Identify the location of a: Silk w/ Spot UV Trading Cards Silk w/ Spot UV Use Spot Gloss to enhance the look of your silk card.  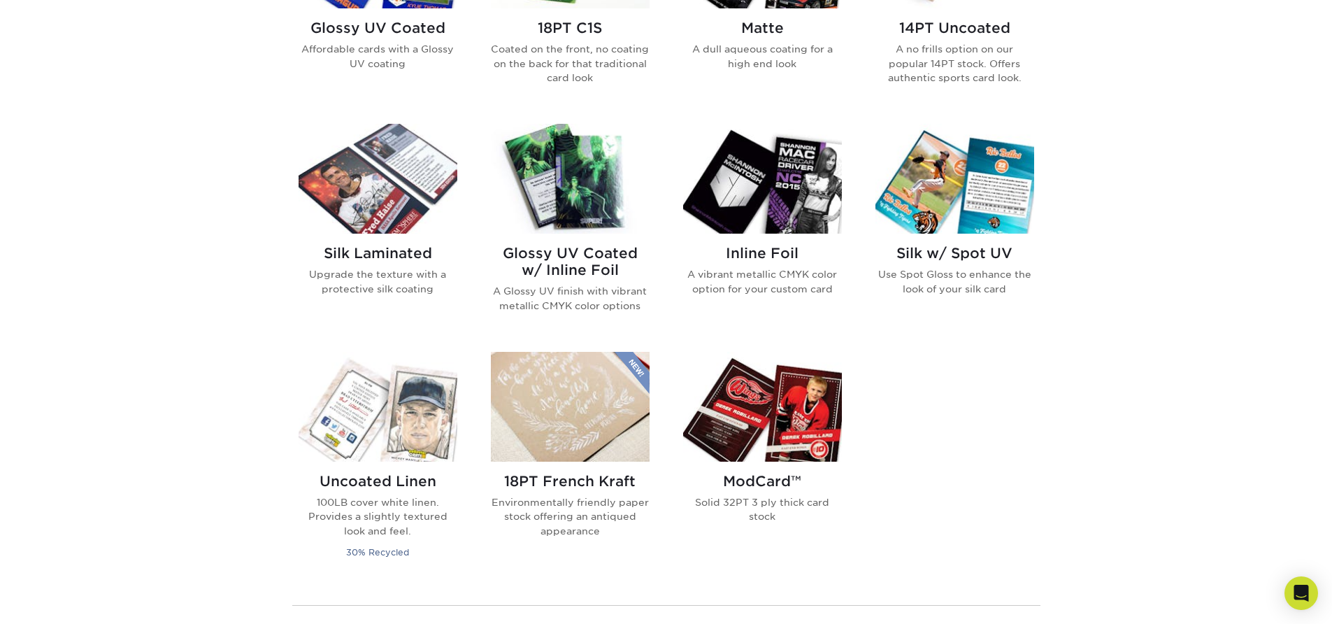
(955, 229).